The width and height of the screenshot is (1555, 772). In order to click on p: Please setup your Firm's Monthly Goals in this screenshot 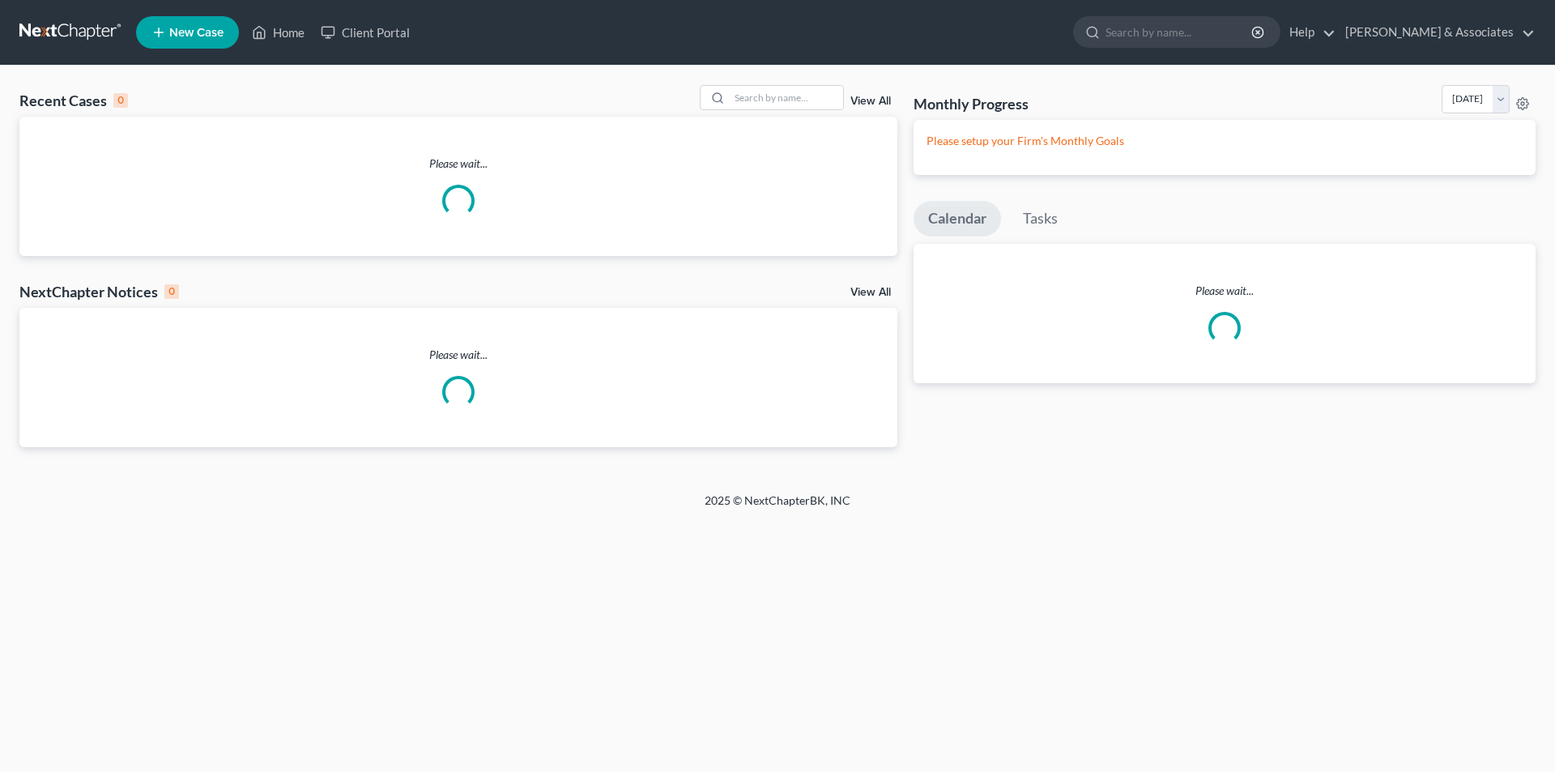, I will do `click(1225, 141)`.